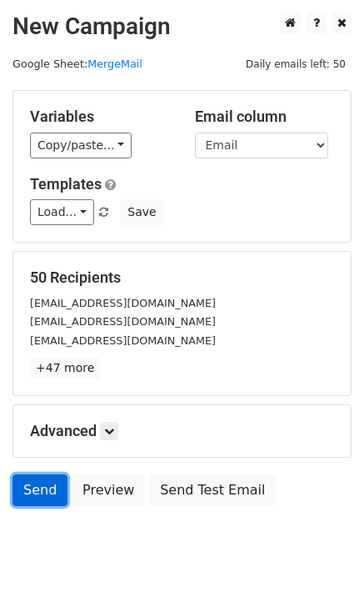 The image size is (364, 597). What do you see at coordinates (296, 63) in the screenshot?
I see `a: Daily emails left: 50` at bounding box center [296, 63].